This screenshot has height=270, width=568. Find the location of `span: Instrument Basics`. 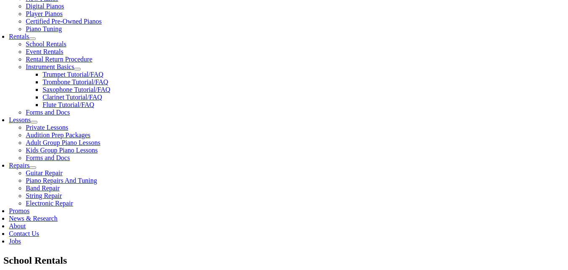

span: Instrument Basics is located at coordinates (50, 66).